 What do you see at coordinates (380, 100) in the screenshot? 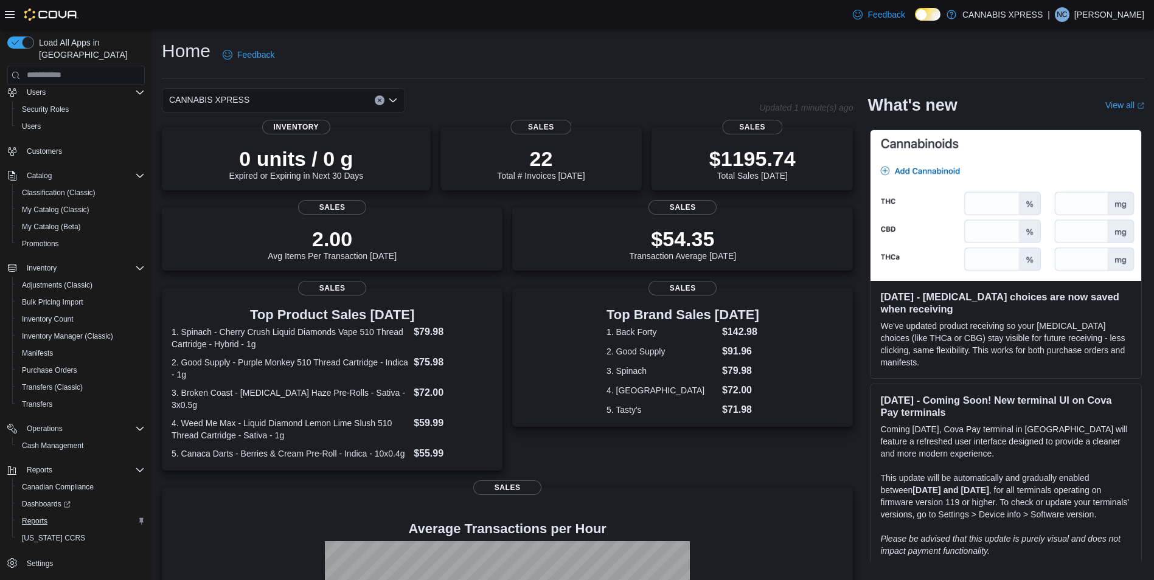
I see `button: Clear input` at bounding box center [380, 100].